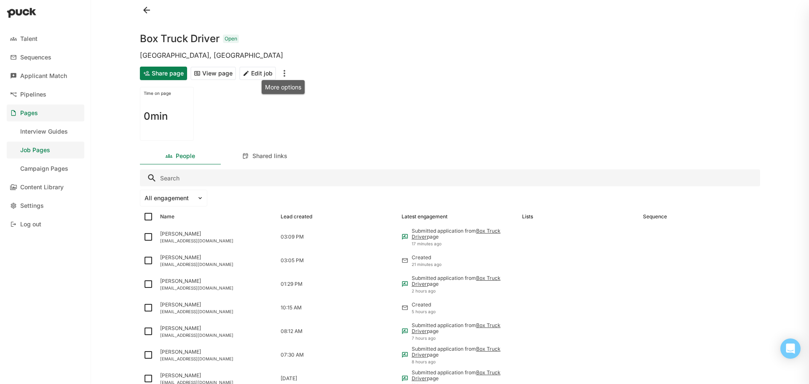 This screenshot has width=809, height=384. What do you see at coordinates (45, 187) in the screenshot?
I see `a: Content Library` at bounding box center [45, 187].